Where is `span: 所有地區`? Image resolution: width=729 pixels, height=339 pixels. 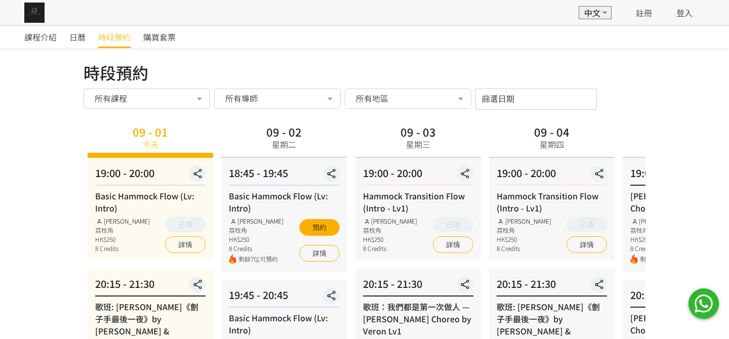
span: 所有地區 is located at coordinates (372, 98).